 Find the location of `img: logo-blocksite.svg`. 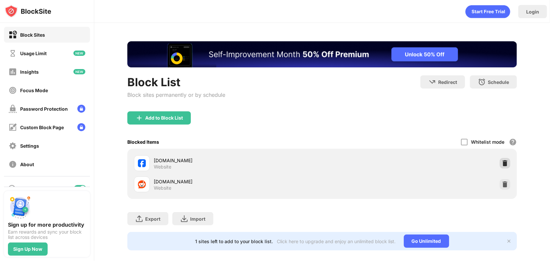

img: logo-blocksite.svg is located at coordinates (28, 11).